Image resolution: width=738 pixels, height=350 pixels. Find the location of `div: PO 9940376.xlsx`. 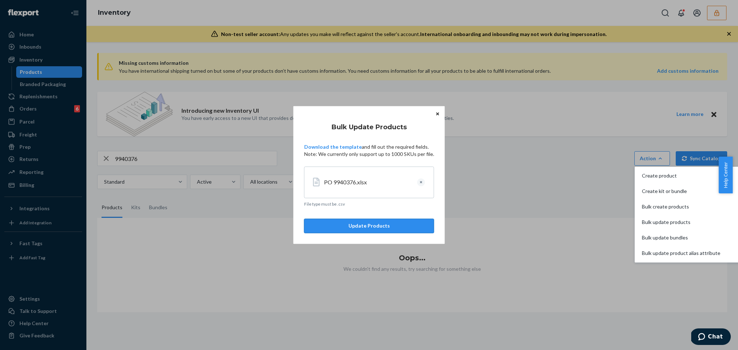

div: PO 9940376.xlsx is located at coordinates (368, 182).